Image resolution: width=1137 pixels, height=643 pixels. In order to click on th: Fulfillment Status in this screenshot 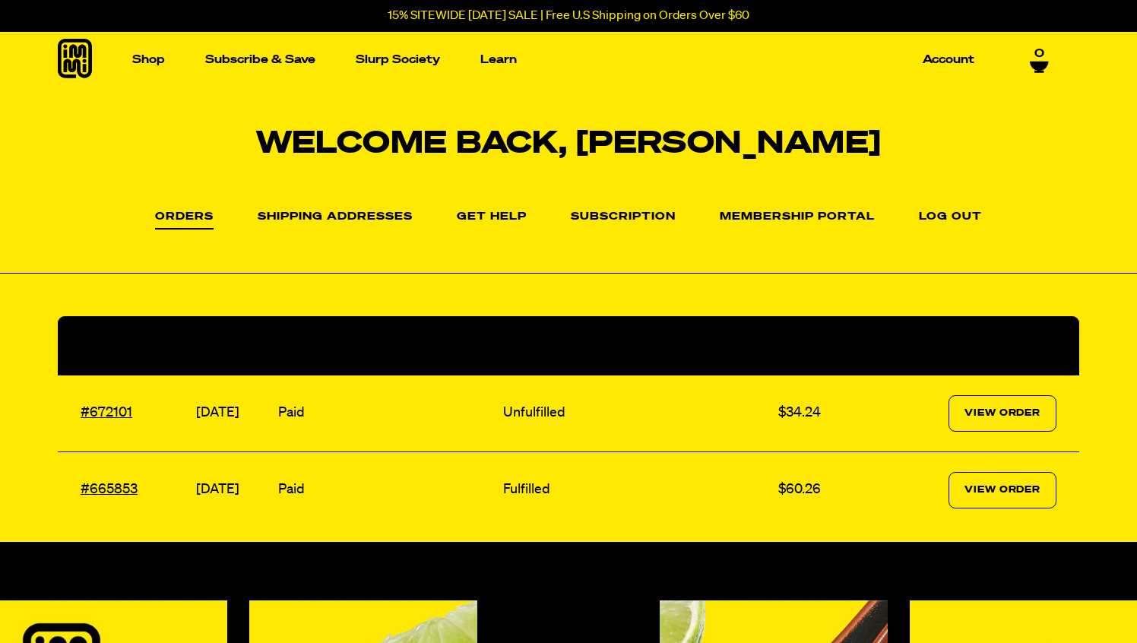, I will do `click(637, 346)`.